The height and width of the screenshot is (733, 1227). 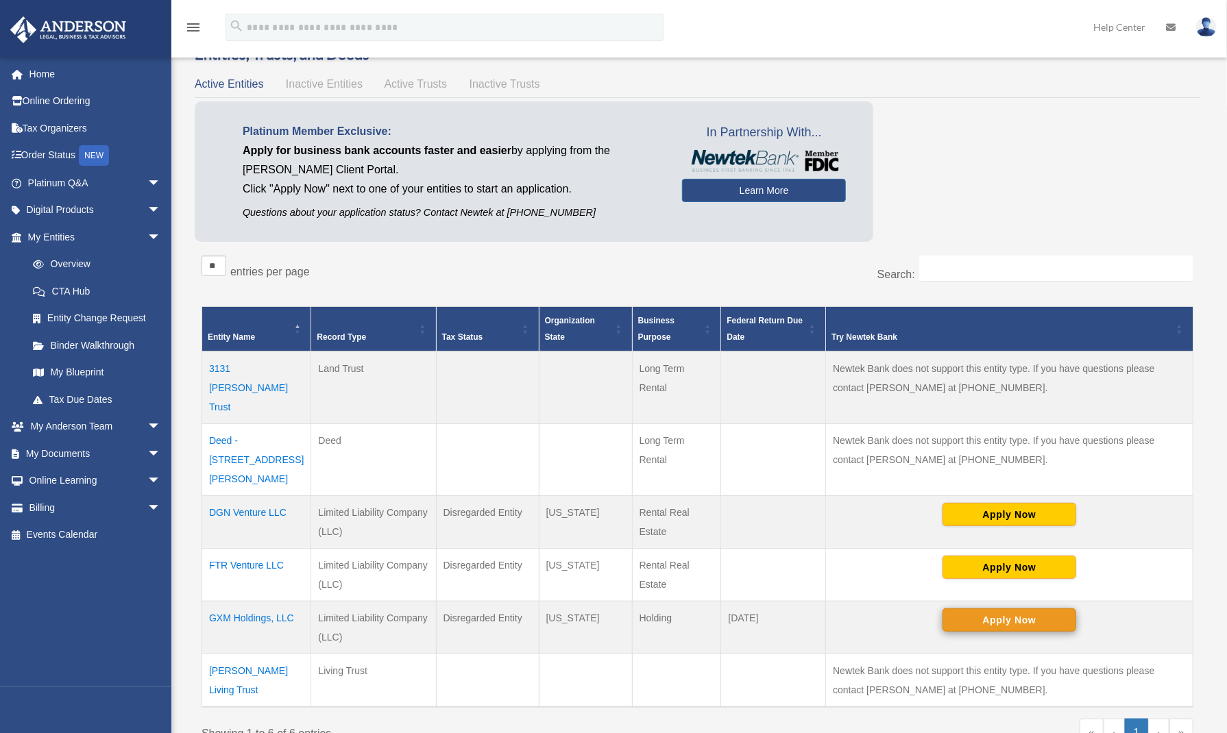 I want to click on a: Binder Walkthrough, so click(x=97, y=345).